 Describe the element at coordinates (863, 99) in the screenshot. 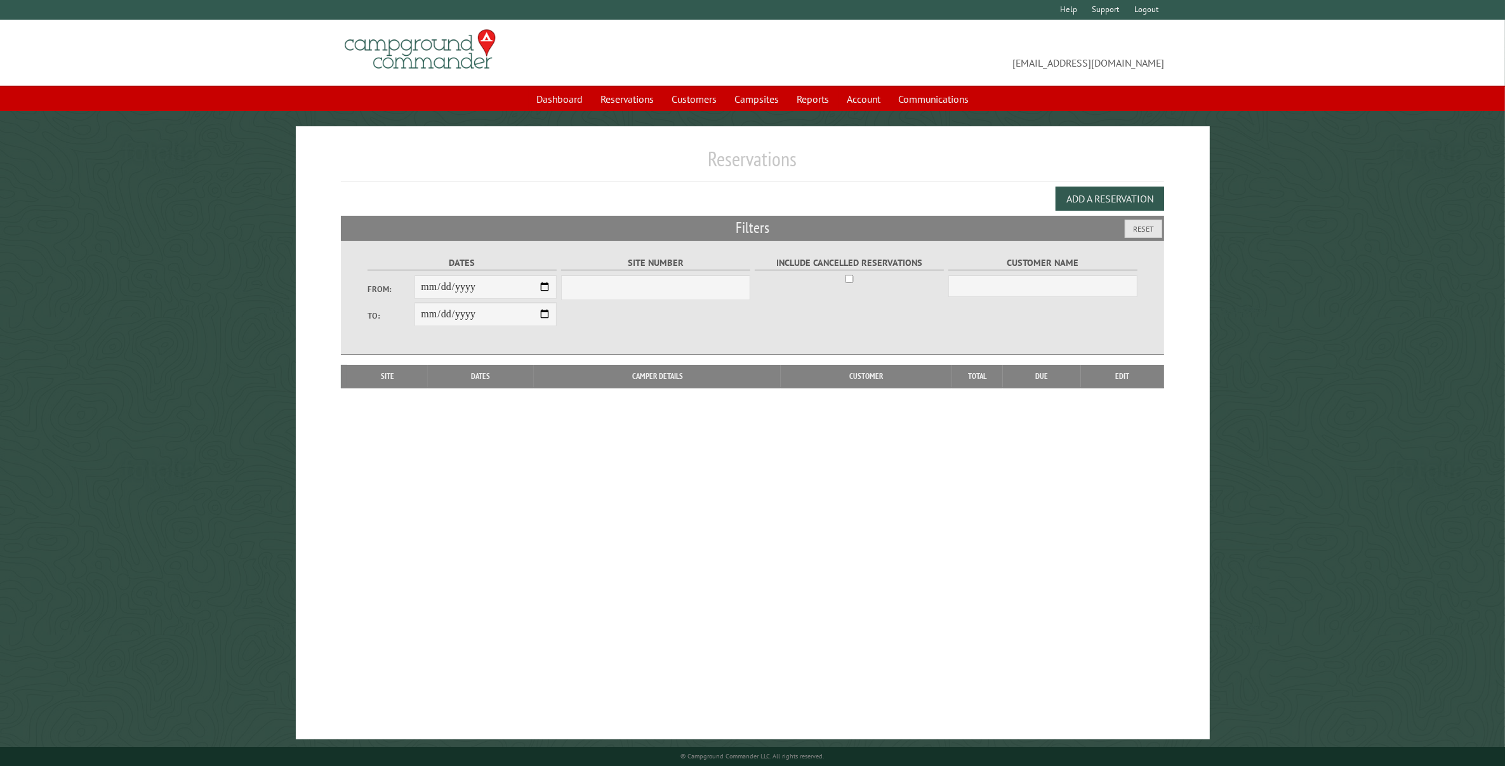

I see `a: Account` at that location.